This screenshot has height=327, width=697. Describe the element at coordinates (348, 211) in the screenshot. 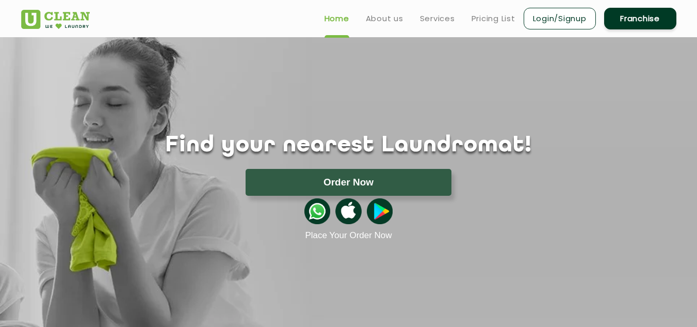

I see `img: apple-icon.png` at that location.